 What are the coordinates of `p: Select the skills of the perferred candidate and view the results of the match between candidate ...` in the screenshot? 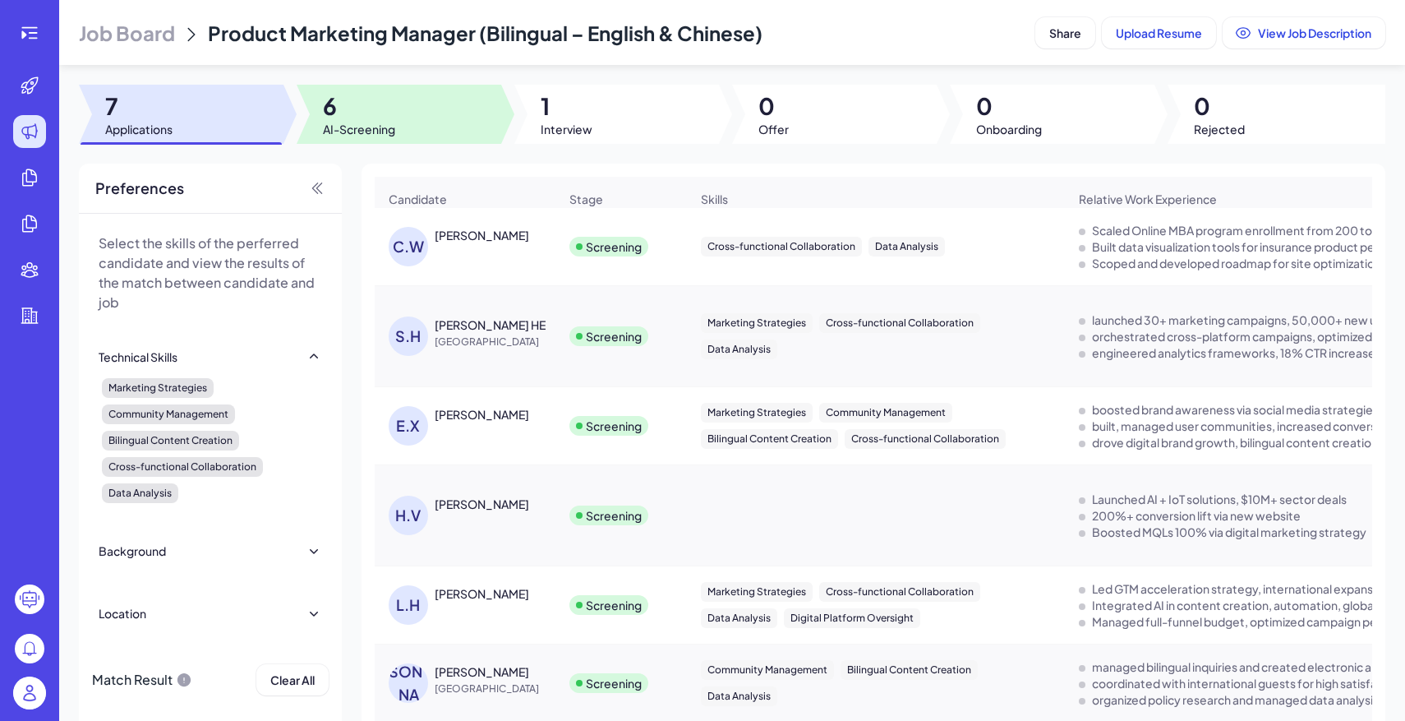 It's located at (210, 273).